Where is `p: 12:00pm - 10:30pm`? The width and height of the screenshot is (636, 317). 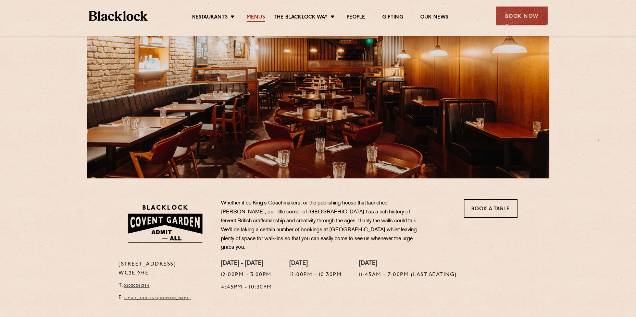
p: 12:00pm - 10:30pm is located at coordinates (316, 275).